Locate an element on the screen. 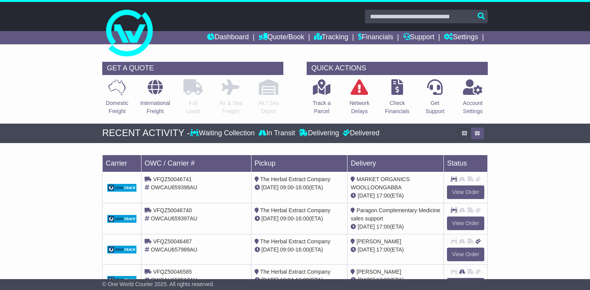  td: Carrier is located at coordinates (122, 163).